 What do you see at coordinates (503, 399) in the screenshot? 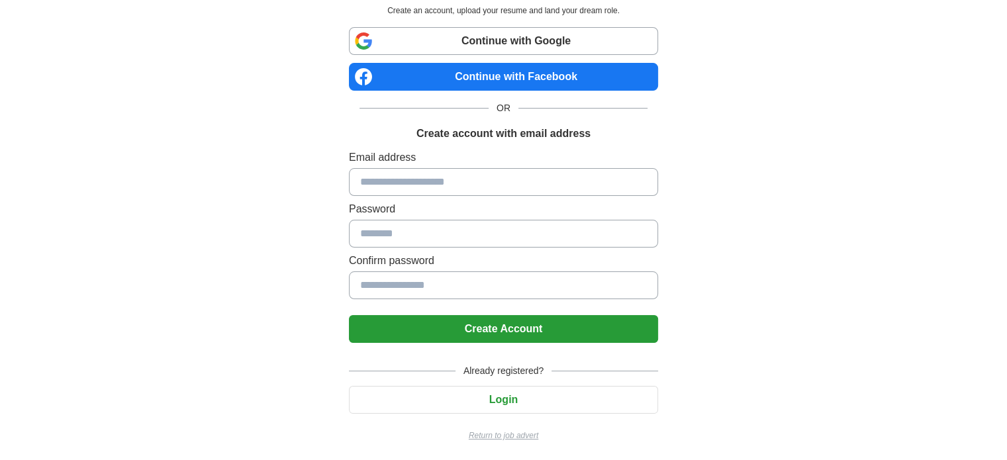
I see `a: Login` at bounding box center [503, 399].